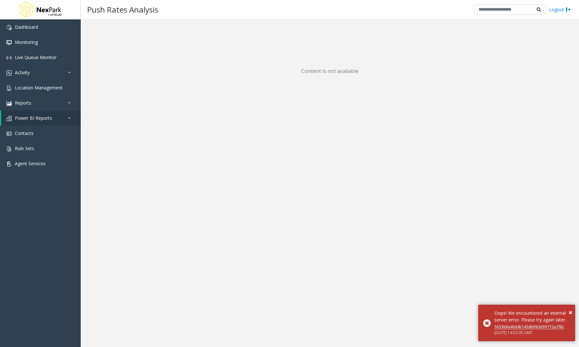  Describe the element at coordinates (41, 118) in the screenshot. I see `a: Power BI Reports` at that location.